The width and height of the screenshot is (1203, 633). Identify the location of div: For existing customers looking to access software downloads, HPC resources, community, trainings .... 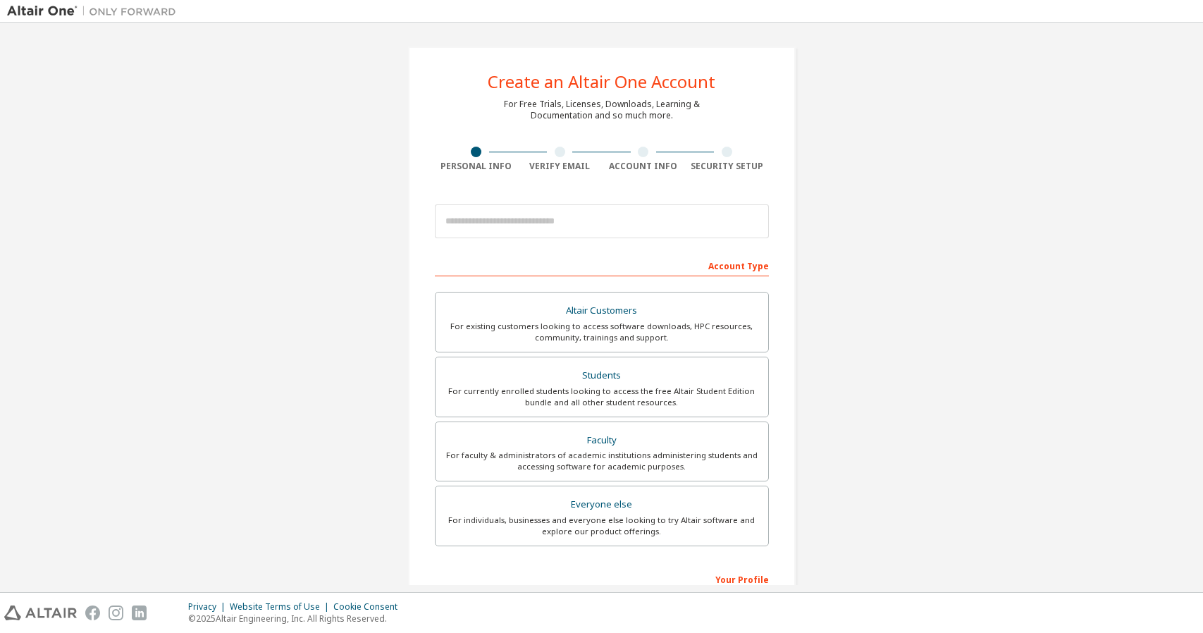
(602, 332).